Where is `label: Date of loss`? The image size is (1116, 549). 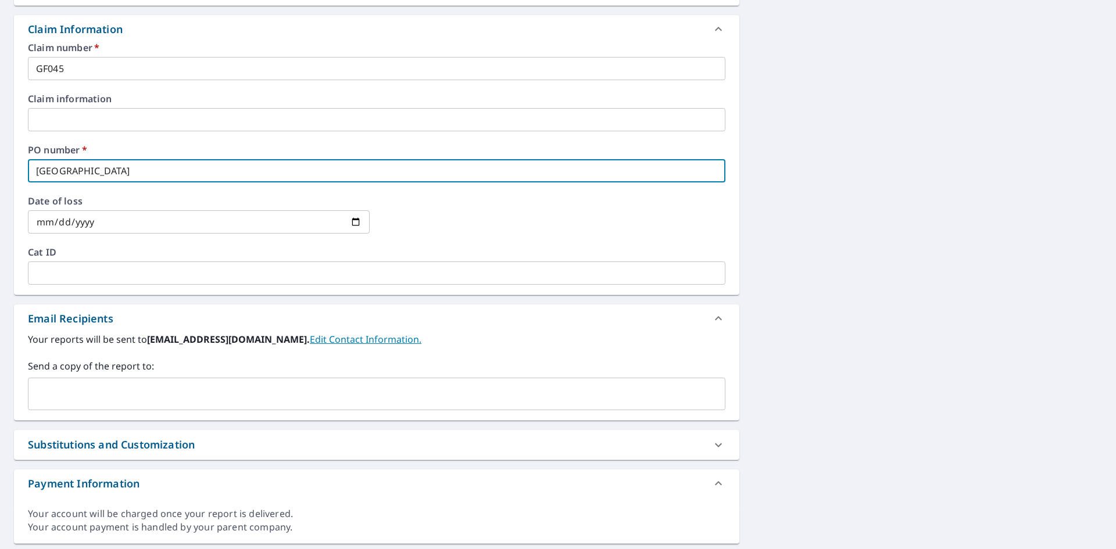
label: Date of loss is located at coordinates (199, 201).